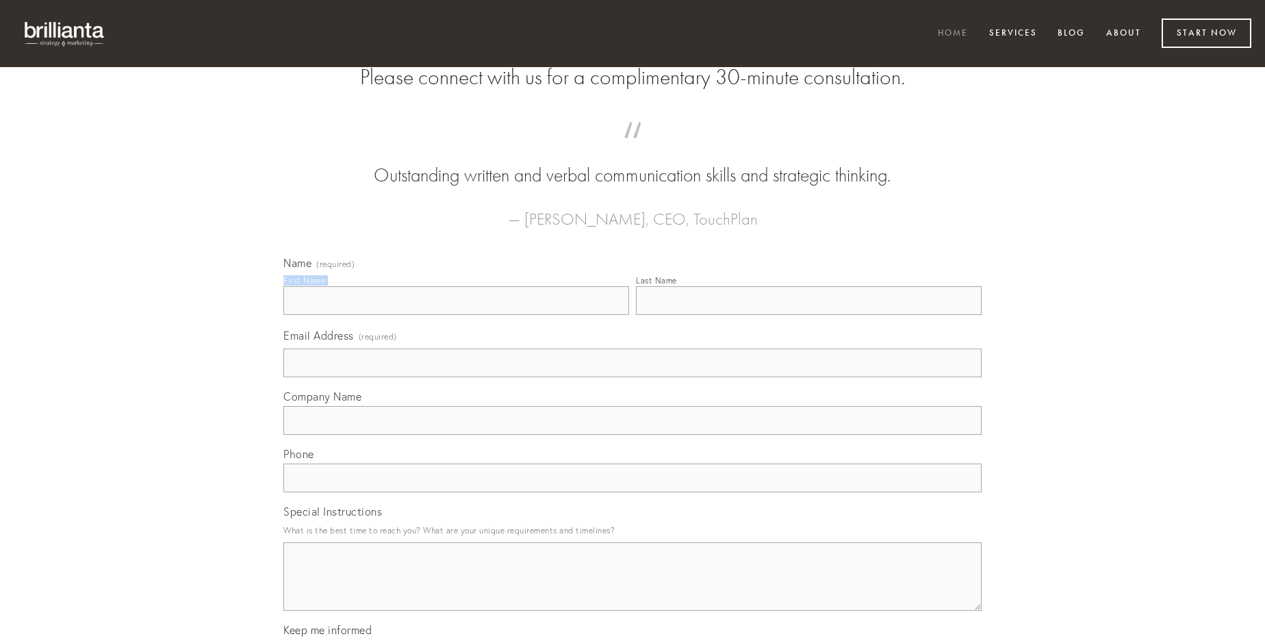 Image resolution: width=1265 pixels, height=643 pixels. What do you see at coordinates (657, 280) in the screenshot?
I see `div: Last Name` at bounding box center [657, 280].